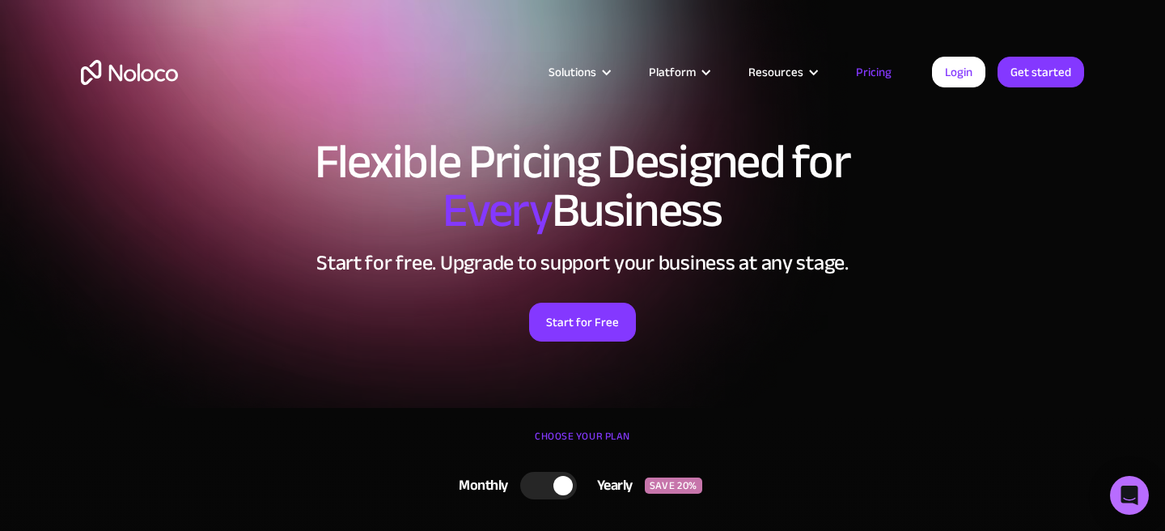  What do you see at coordinates (1130, 495) in the screenshot?
I see `div: Open Intercom Messenger` at bounding box center [1130, 495].